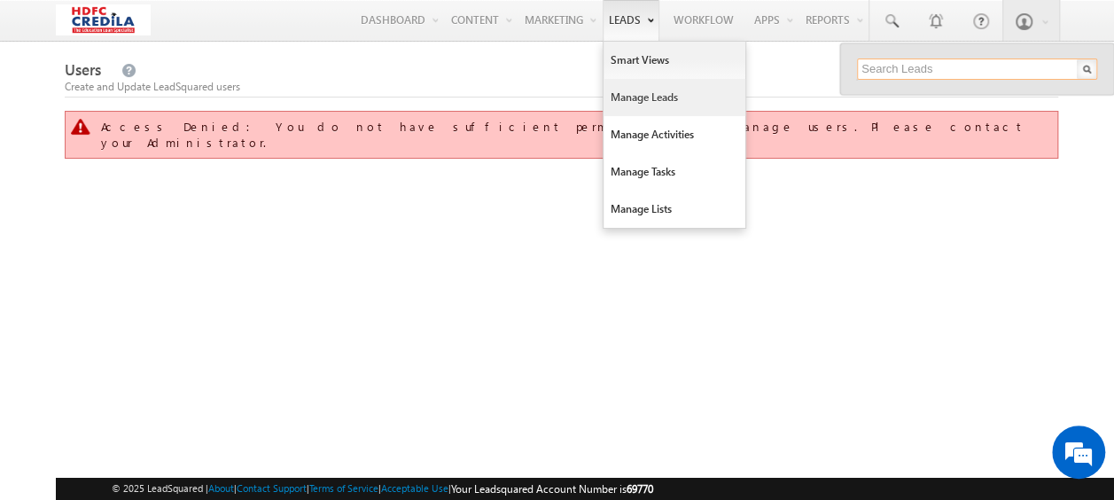 The width and height of the screenshot is (1114, 500). What do you see at coordinates (82, 69) in the screenshot?
I see `span: Users` at bounding box center [82, 69].